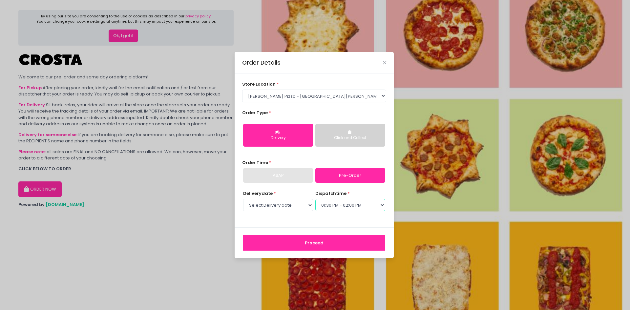  Describe the element at coordinates (350, 176) in the screenshot. I see `a: Pre-Order` at that location.